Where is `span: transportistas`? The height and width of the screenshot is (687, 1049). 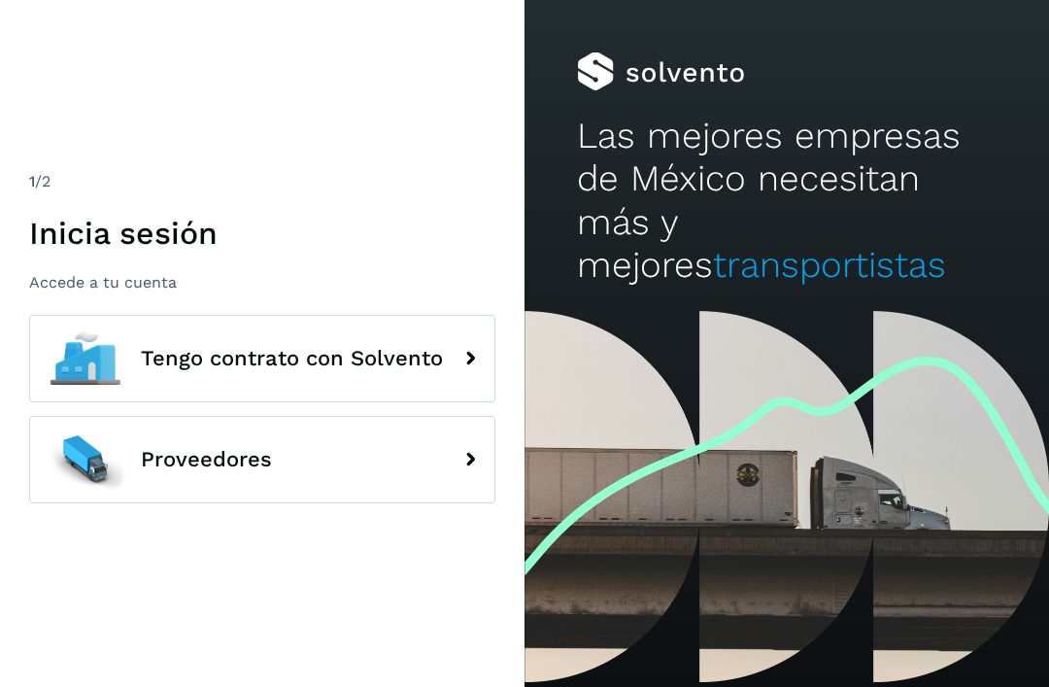 span: transportistas is located at coordinates (829, 264).